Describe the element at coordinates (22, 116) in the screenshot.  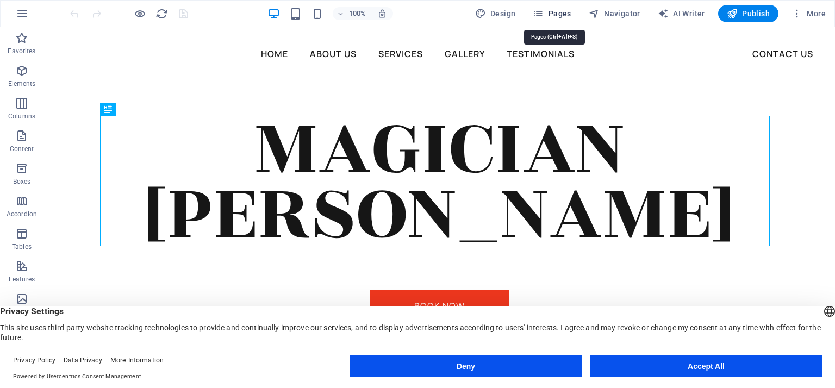
I see `p: Columns` at that location.